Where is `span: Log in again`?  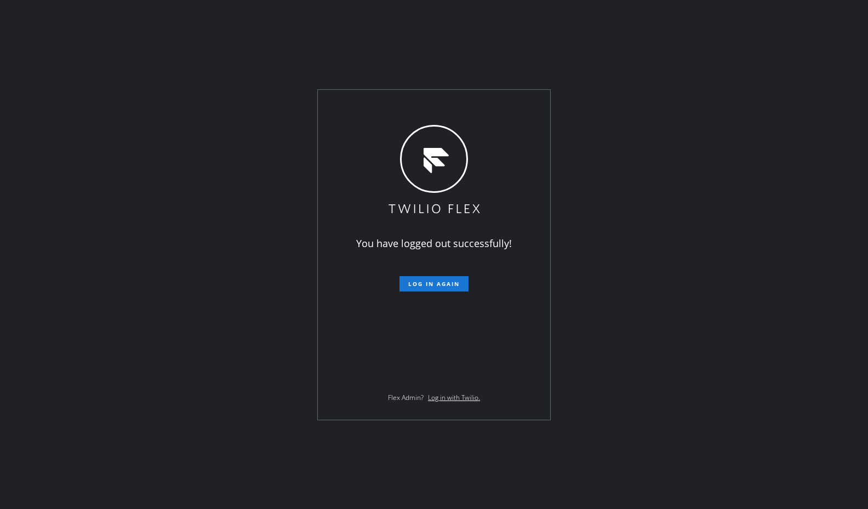
span: Log in again is located at coordinates (434, 284).